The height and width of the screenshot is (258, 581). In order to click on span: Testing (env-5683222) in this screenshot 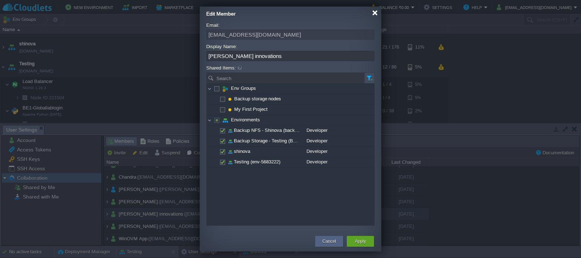, I will do `click(257, 162)`.